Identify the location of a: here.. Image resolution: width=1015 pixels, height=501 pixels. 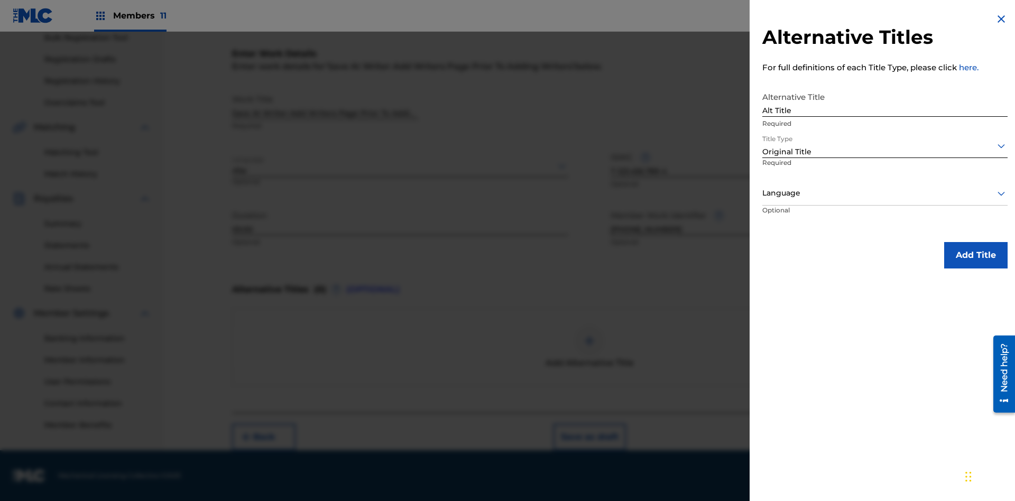
(968, 67).